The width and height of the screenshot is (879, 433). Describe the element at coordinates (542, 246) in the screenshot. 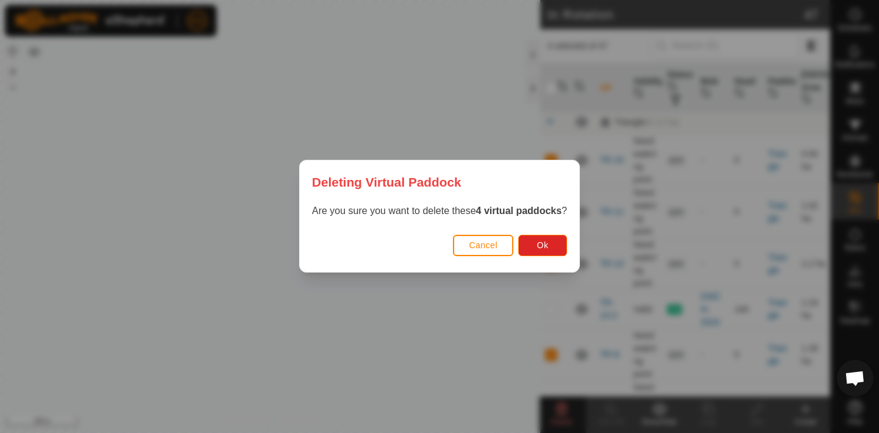

I see `span: Ok` at that location.